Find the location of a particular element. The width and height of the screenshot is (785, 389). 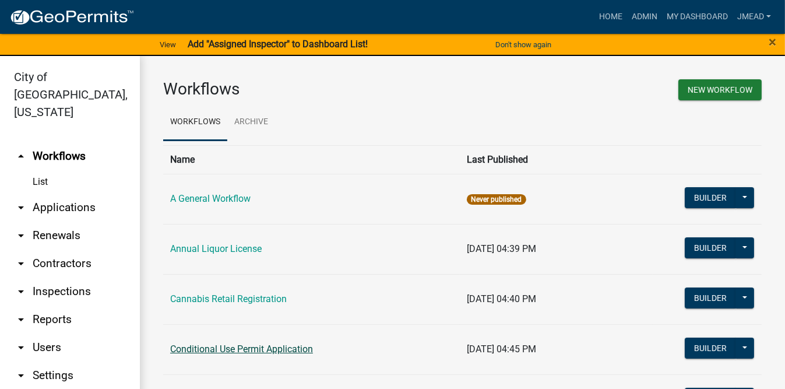

th: Last Published is located at coordinates (556, 159).